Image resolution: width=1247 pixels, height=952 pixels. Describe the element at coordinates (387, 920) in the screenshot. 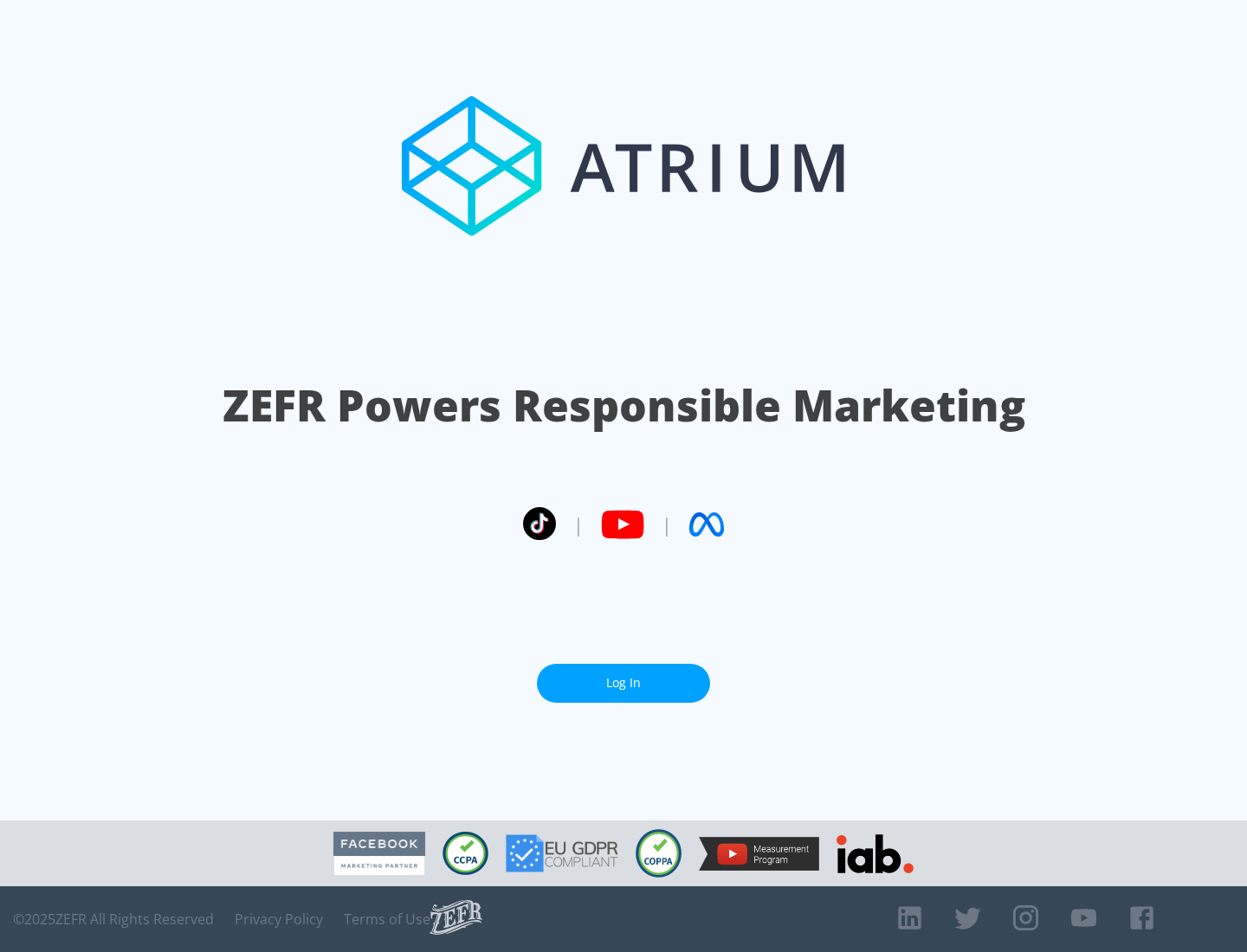

I see `a: Terms of Use` at that location.